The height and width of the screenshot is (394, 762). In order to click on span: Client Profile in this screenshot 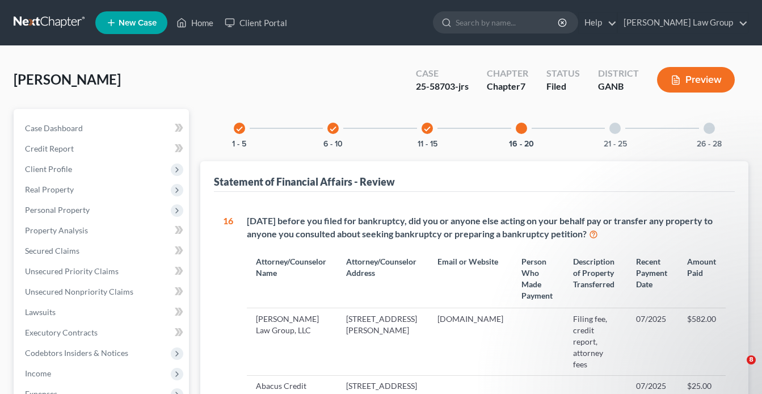, I will do `click(48, 169)`.